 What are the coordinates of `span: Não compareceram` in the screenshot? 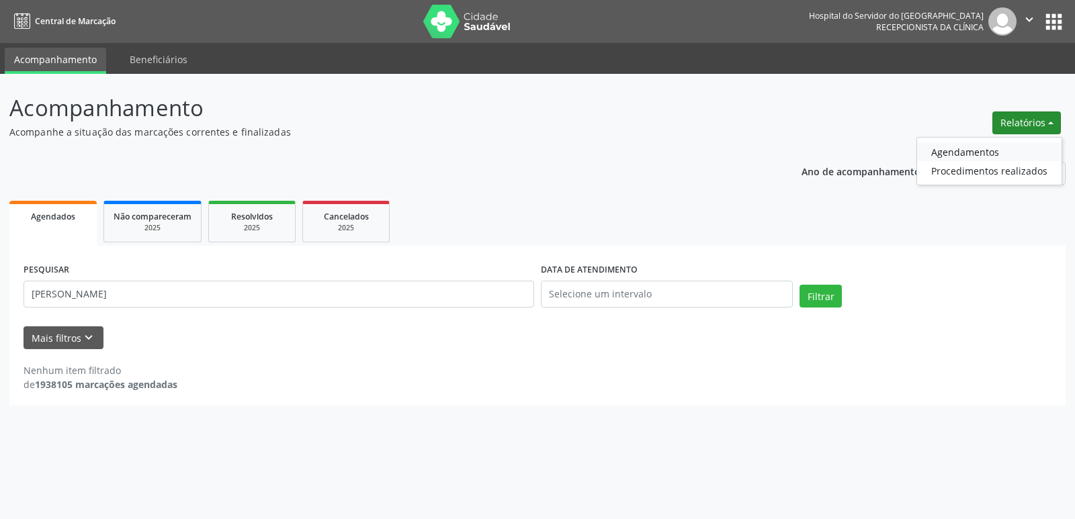 It's located at (152, 216).